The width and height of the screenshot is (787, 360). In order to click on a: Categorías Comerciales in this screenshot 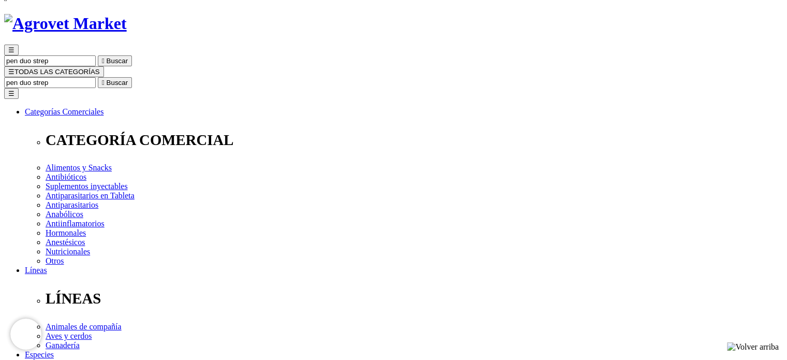, I will do `click(64, 111)`.